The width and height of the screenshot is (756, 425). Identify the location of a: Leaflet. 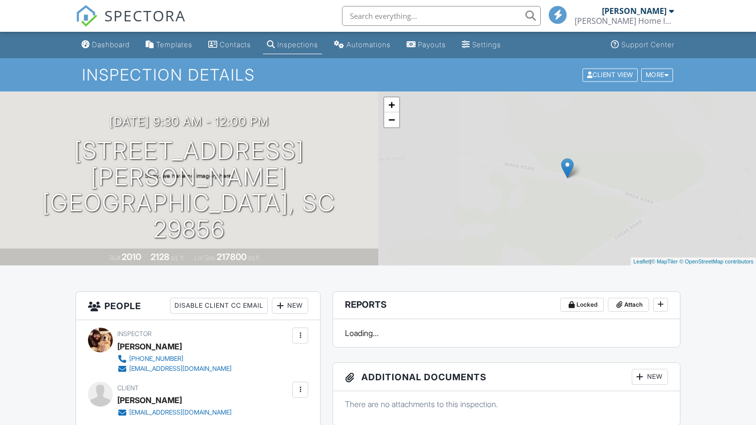
(641, 262).